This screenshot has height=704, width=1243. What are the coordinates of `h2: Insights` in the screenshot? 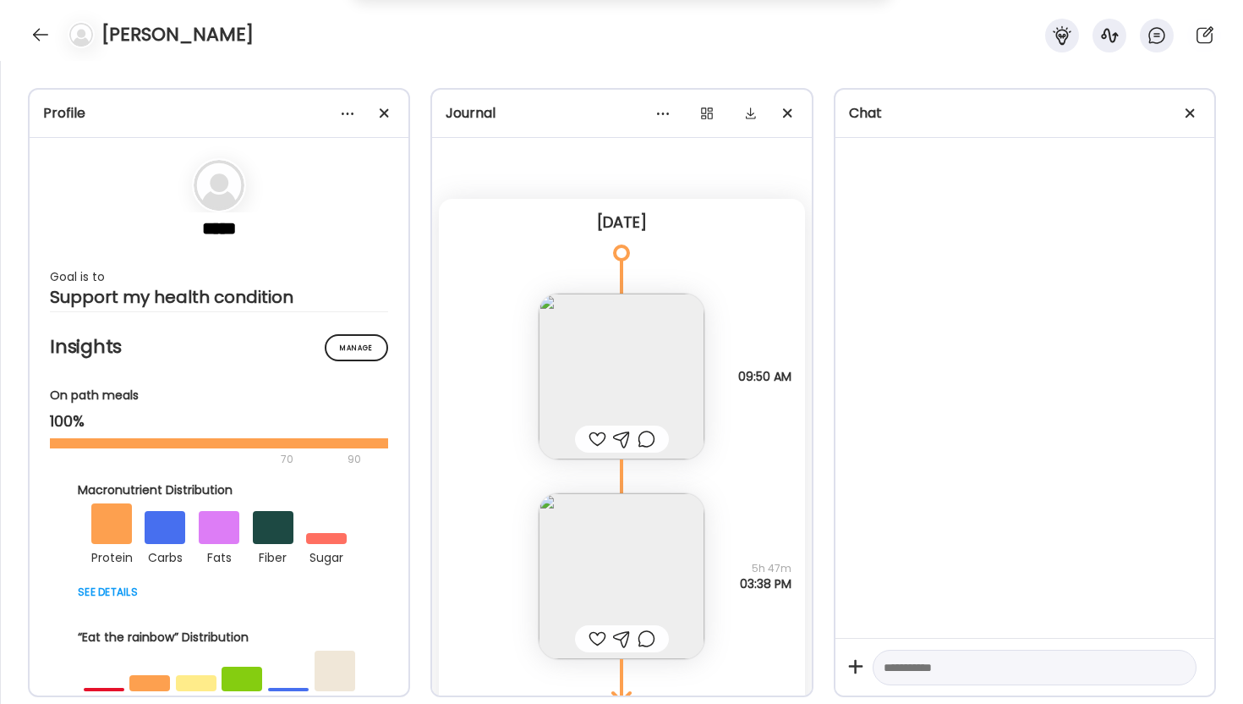 It's located at (219, 347).